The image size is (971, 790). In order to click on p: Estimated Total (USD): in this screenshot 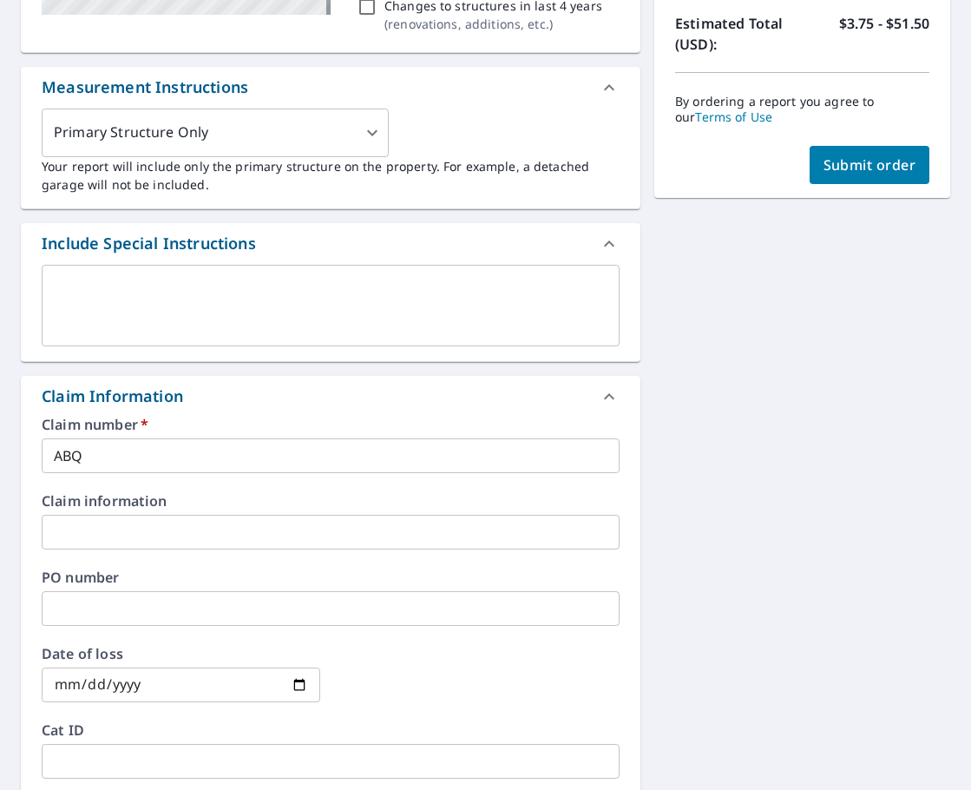, I will do `click(738, 34)`.